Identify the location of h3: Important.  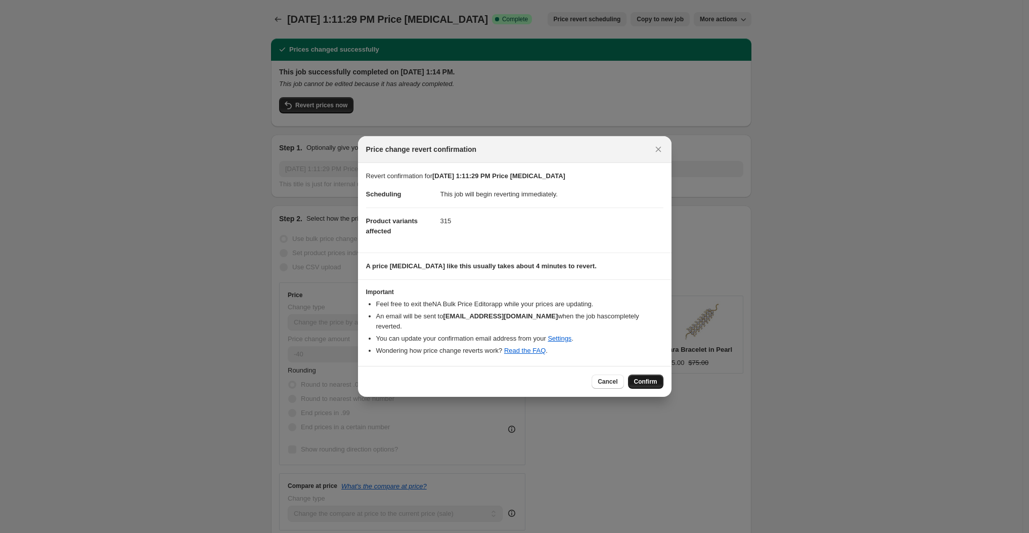
(515, 292).